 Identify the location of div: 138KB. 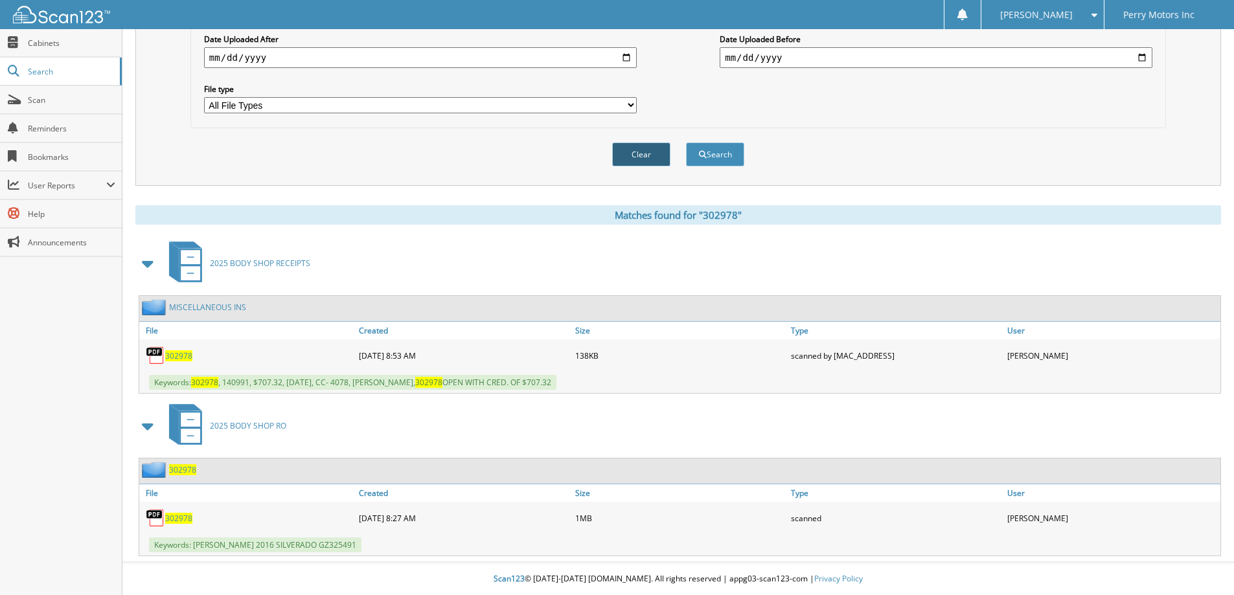
(680, 356).